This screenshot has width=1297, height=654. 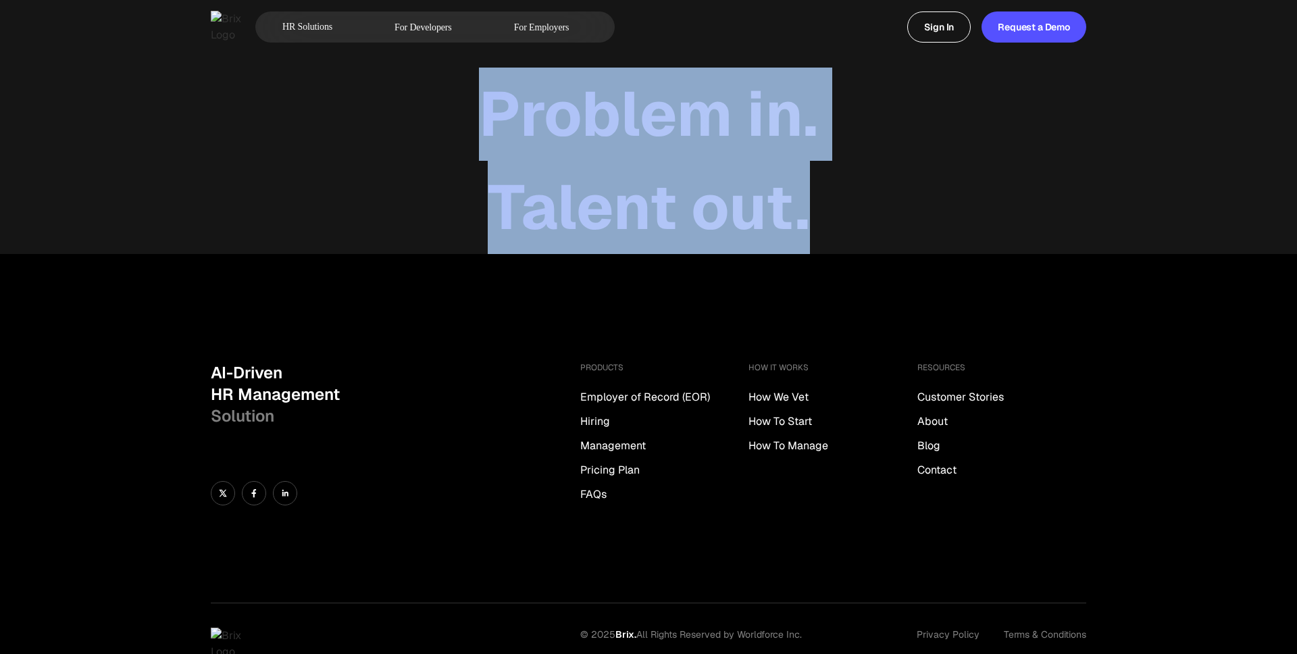 What do you see at coordinates (665, 446) in the screenshot?
I see `a: Management` at bounding box center [665, 446].